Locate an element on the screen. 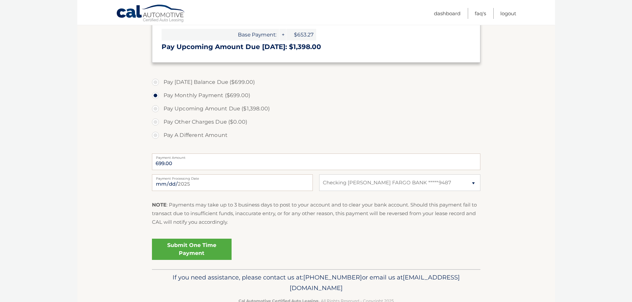 Image resolution: width=632 pixels, height=302 pixels. label: Pay Upcoming Amount Due ($1,398.00) is located at coordinates (316, 109).